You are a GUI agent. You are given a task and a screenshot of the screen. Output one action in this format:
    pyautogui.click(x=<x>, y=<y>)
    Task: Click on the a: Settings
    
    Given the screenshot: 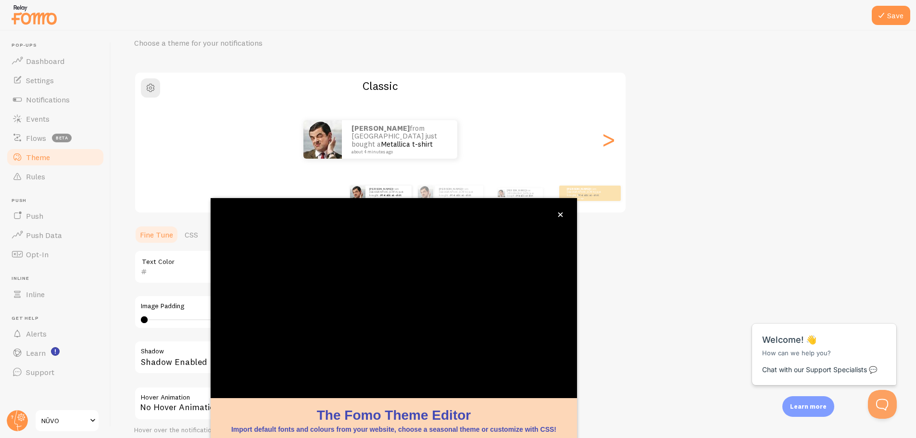 What is the action you would take?
    pyautogui.click(x=55, y=80)
    